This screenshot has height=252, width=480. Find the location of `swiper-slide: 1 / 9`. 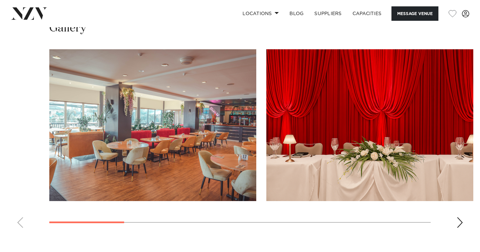

swiper-slide: 1 / 9 is located at coordinates (153, 125).